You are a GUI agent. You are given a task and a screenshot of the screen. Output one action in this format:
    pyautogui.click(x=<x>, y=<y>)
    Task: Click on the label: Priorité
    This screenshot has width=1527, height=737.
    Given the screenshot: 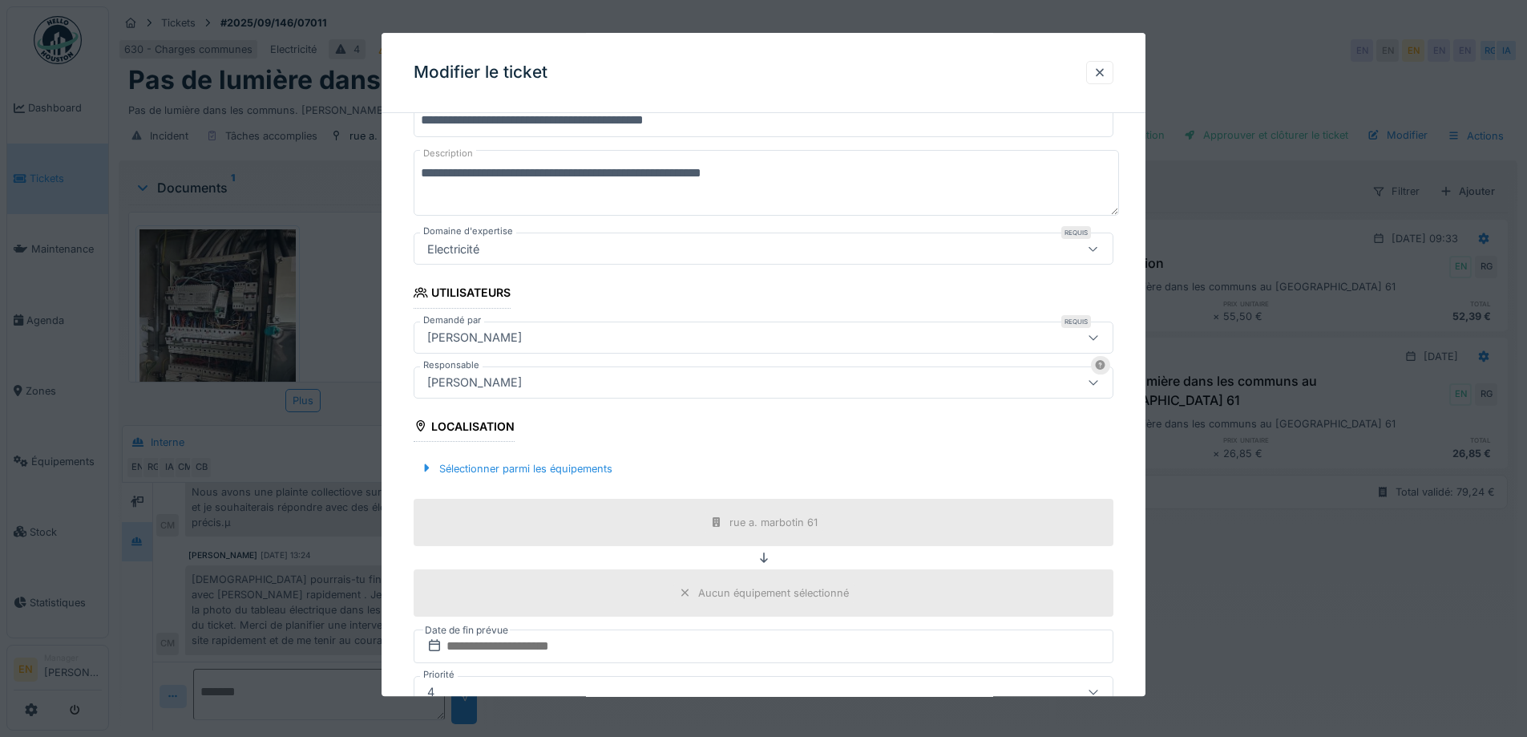 What is the action you would take?
    pyautogui.click(x=438, y=674)
    